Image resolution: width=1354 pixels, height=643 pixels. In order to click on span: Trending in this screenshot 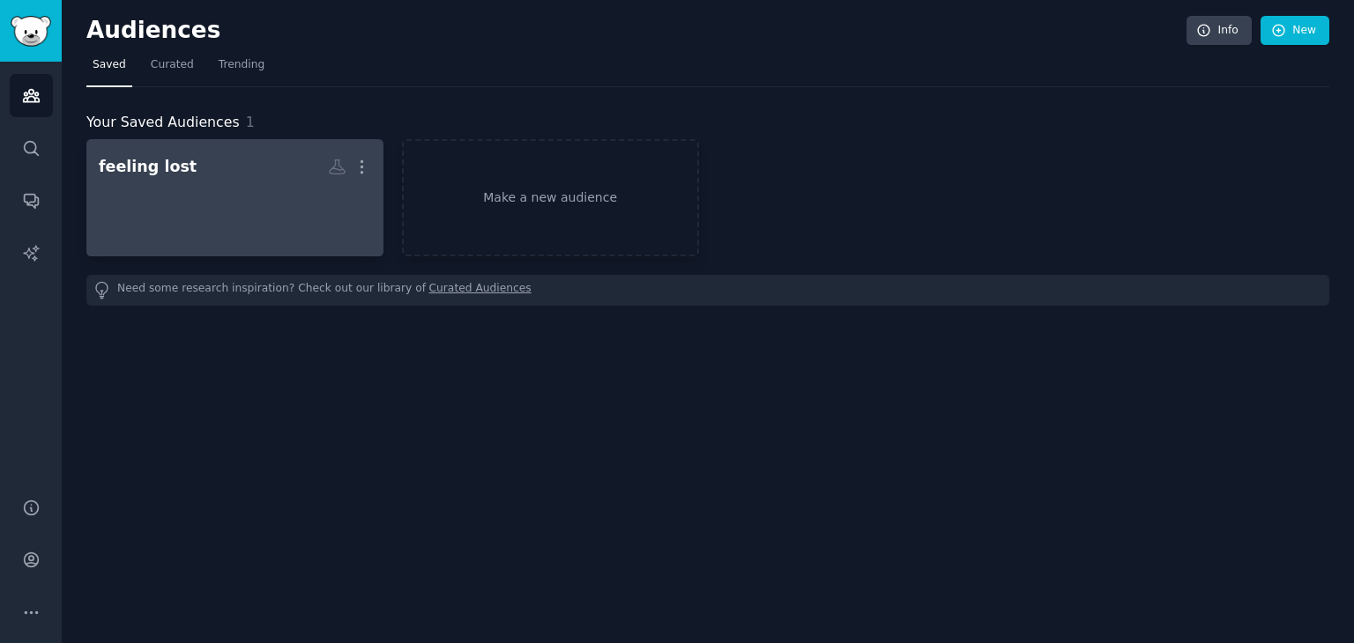, I will do `click(241, 65)`.